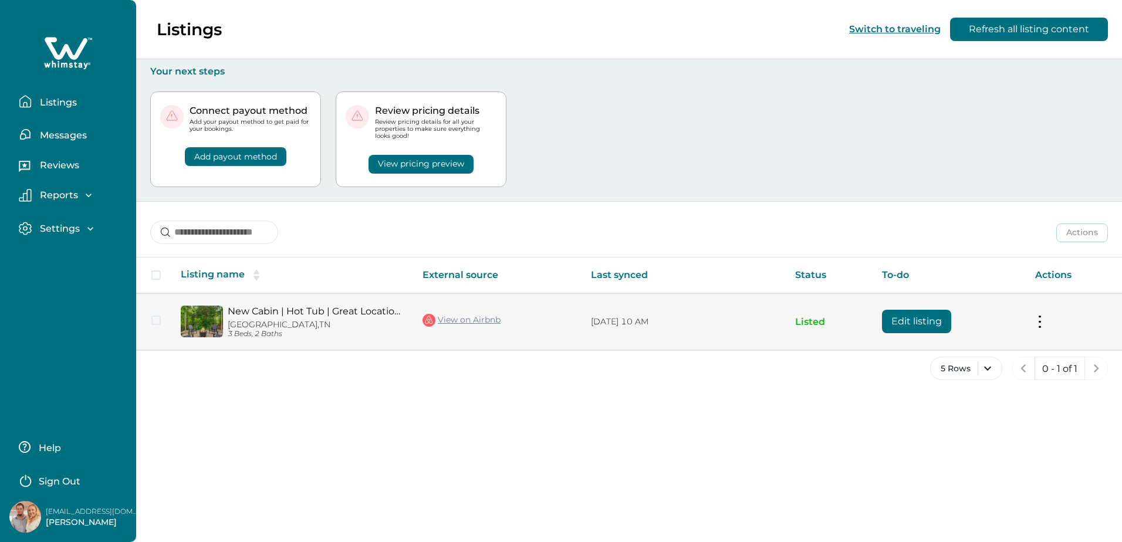  I want to click on p: Add your payout method to get paid for your bookings., so click(250, 126).